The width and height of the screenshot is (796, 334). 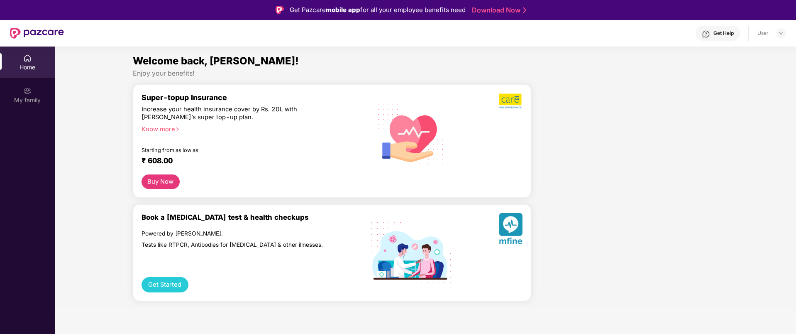 What do you see at coordinates (37, 33) in the screenshot?
I see `img: New Pazcare Logo` at bounding box center [37, 33].